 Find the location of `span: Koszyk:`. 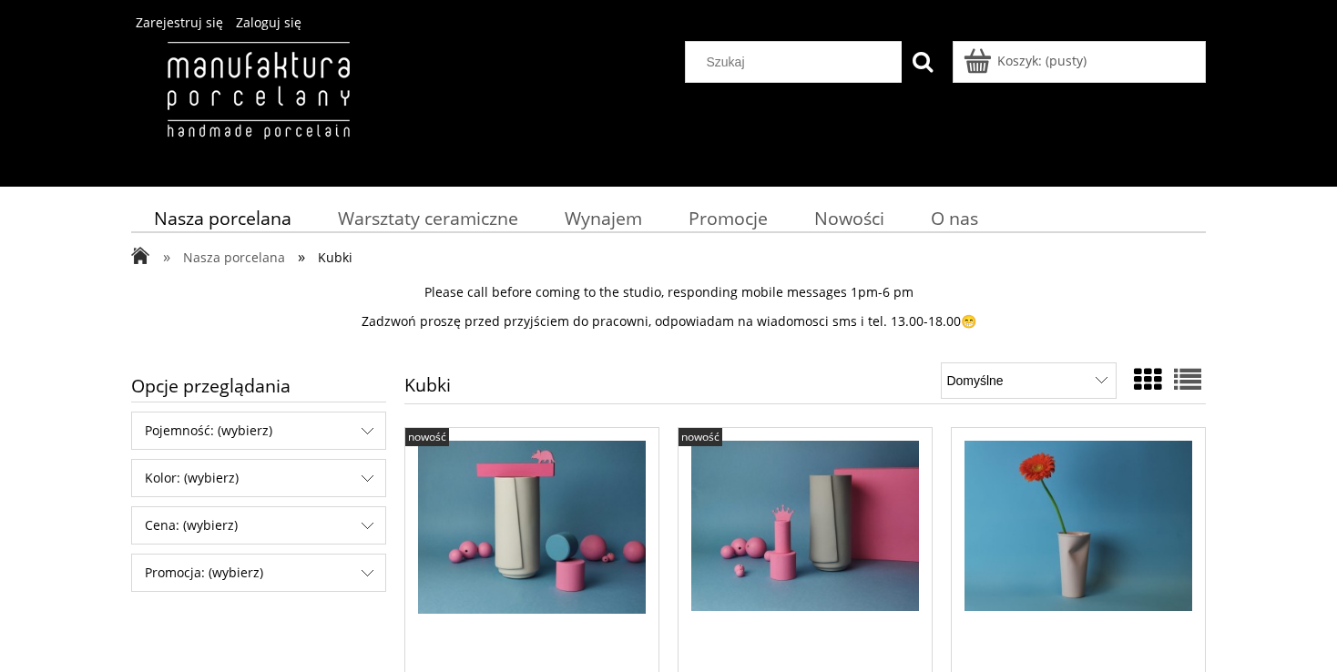

span: Koszyk: is located at coordinates (1019, 60).